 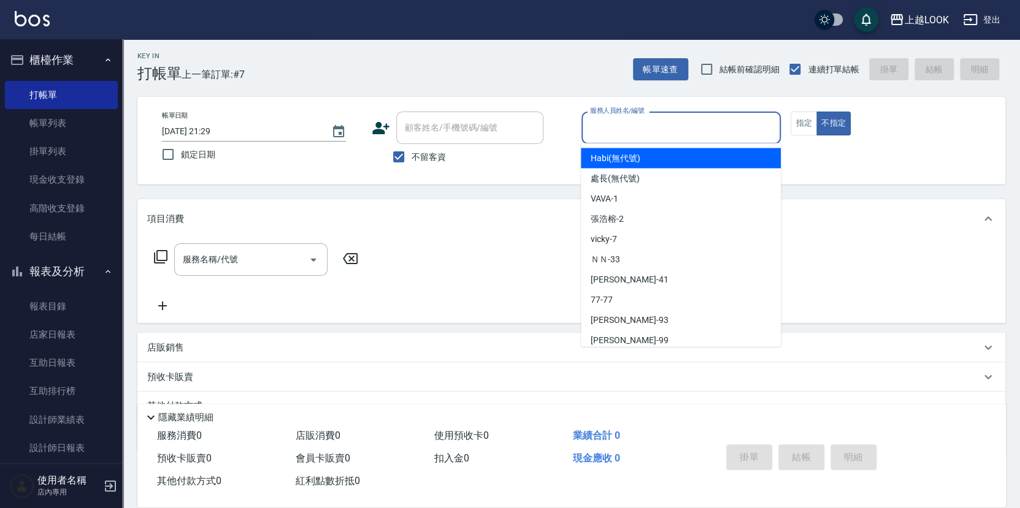 I want to click on p: 預收卡販賣, so click(x=170, y=377).